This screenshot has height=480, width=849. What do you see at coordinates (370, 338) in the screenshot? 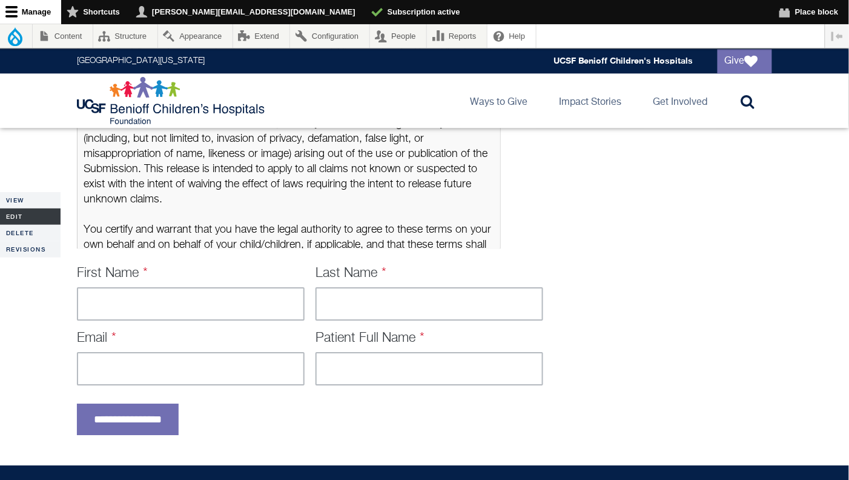
I see `label: Patient Full Name` at bounding box center [370, 338].